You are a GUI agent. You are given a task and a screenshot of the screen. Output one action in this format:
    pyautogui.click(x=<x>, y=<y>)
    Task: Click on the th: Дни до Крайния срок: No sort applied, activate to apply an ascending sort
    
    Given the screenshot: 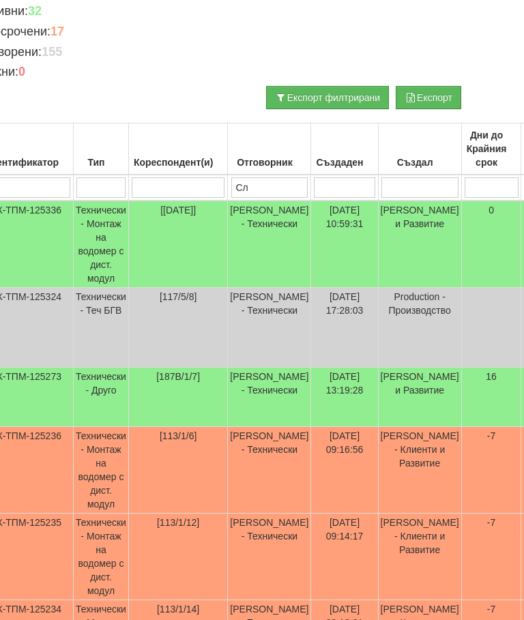 What is the action you would take?
    pyautogui.click(x=491, y=149)
    